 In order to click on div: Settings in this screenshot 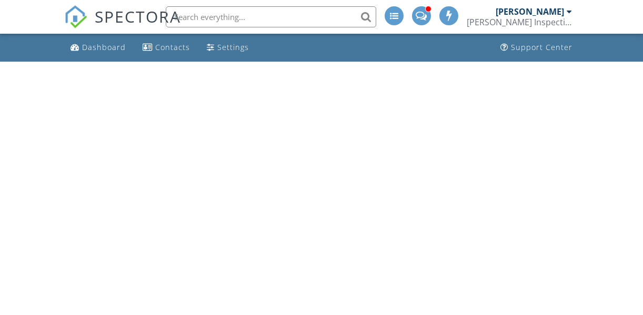, I will do `click(233, 47)`.